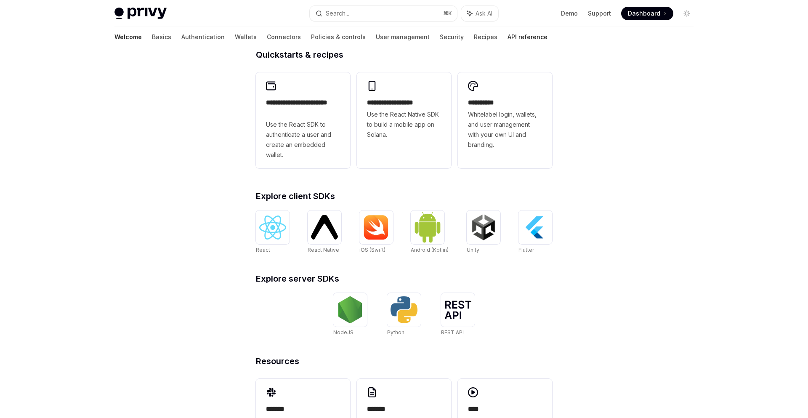 This screenshot has width=808, height=418. What do you see at coordinates (296, 196) in the screenshot?
I see `span: Explore client SDKs` at bounding box center [296, 196].